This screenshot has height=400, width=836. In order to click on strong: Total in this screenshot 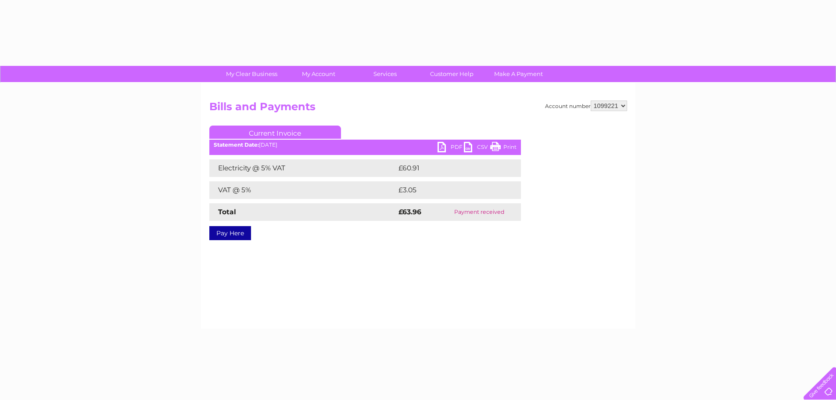, I will do `click(227, 211)`.